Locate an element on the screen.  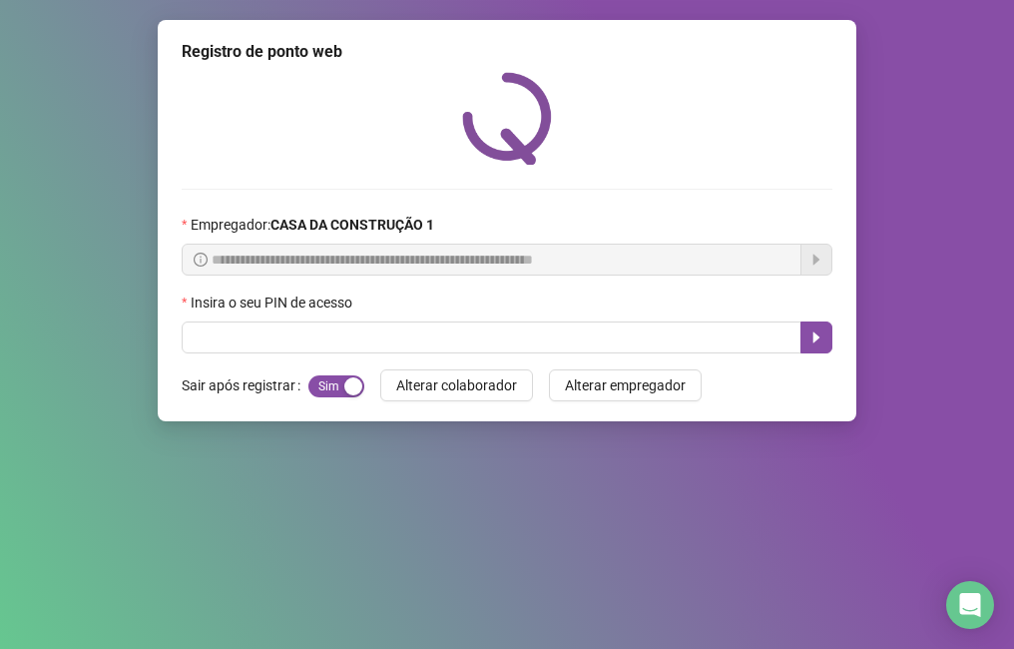
label: Sair após registrar is located at coordinates (244, 385).